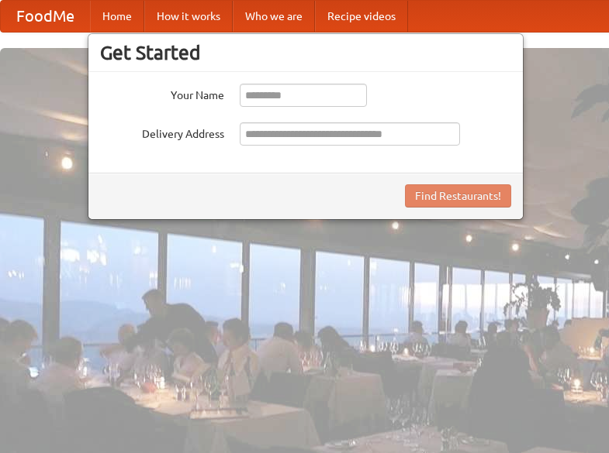 This screenshot has height=453, width=609. What do you see at coordinates (117, 16) in the screenshot?
I see `a: Home` at bounding box center [117, 16].